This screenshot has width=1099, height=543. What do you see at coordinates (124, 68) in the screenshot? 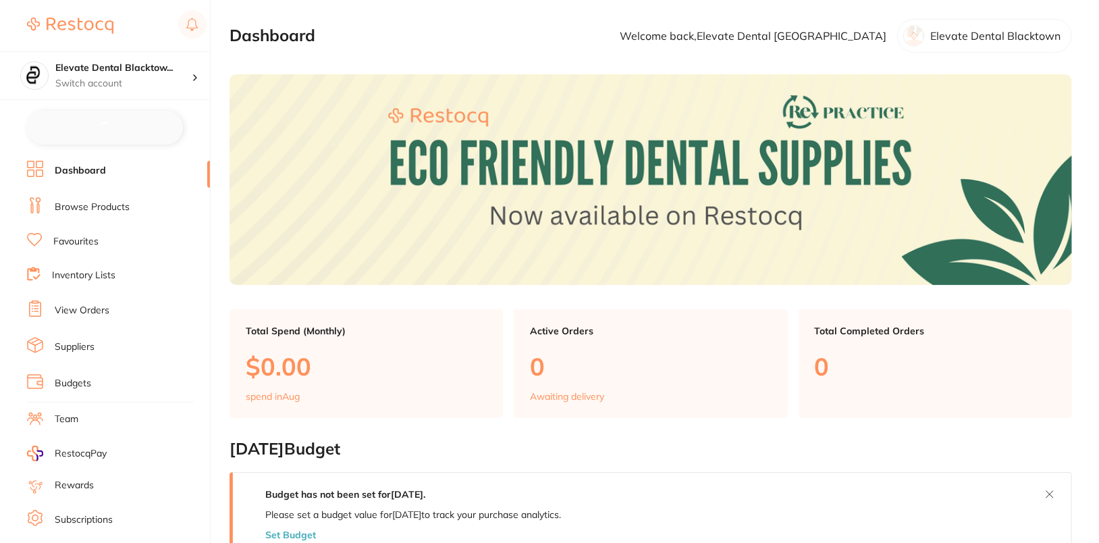
I see `h4: Elevate Dental Blacktown` at bounding box center [124, 68].